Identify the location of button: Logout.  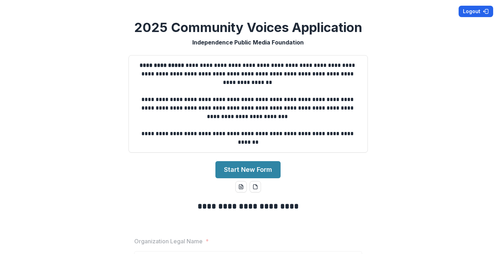
(476, 11).